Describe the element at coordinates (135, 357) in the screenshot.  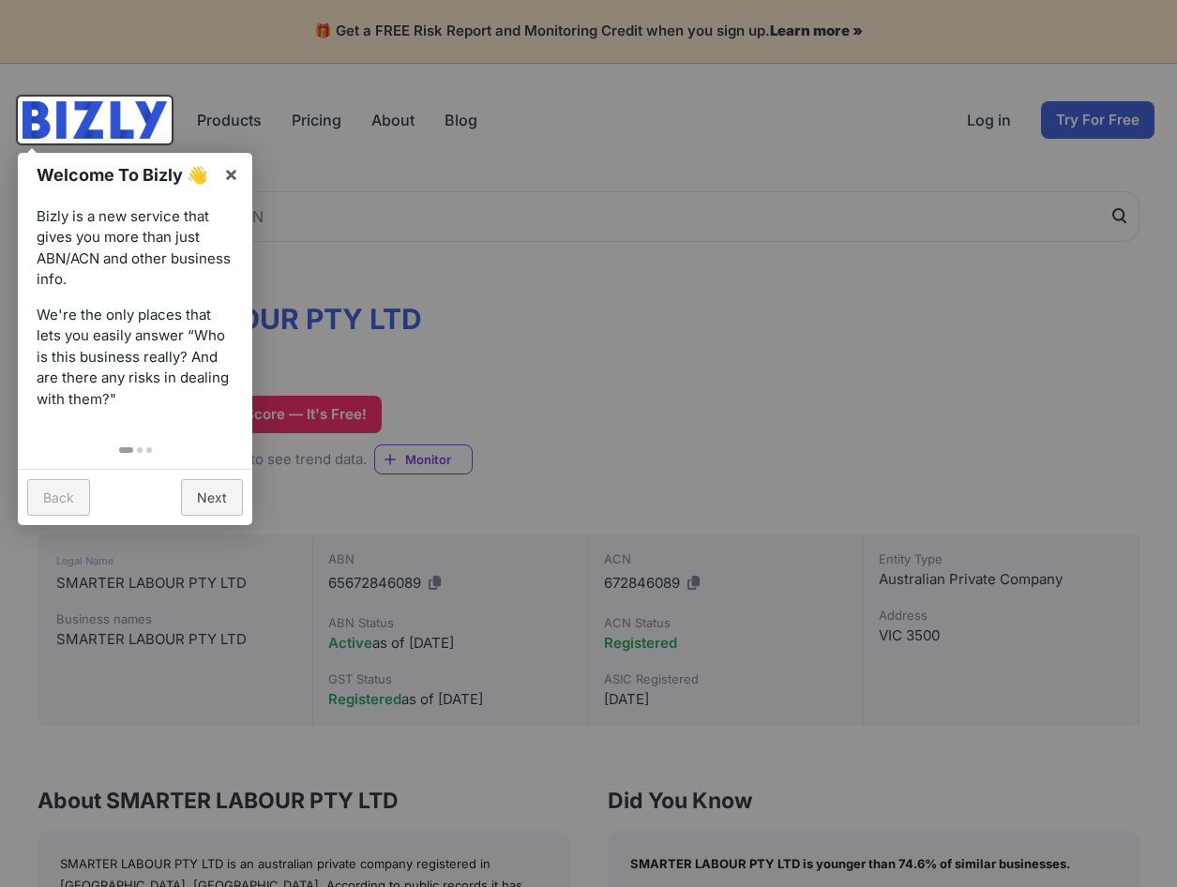
I see `p: We're the only places that lets you easily answer “Who is this business really? And are there any...` at that location.